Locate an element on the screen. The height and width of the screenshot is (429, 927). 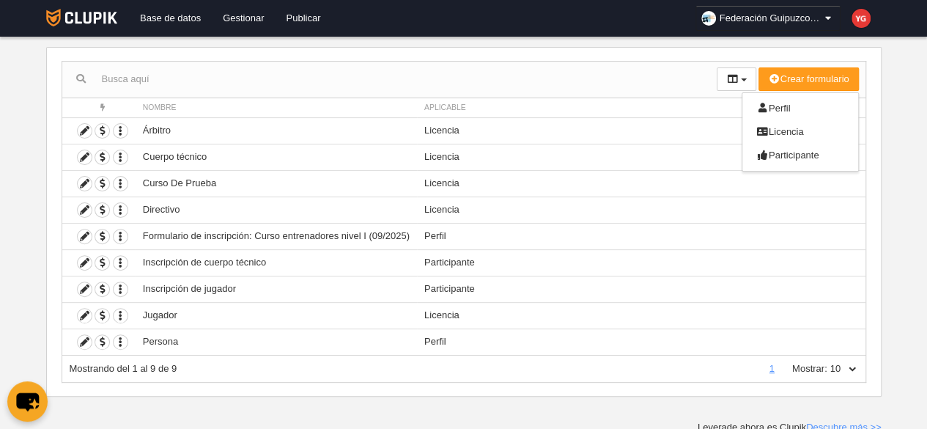
span: Mostrando del 1 al 9 de 9 is located at coordinates (123, 368).